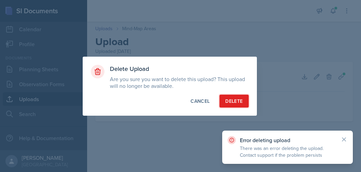 This screenshot has width=361, height=172. I want to click on p: Error deleting upload, so click(287, 140).